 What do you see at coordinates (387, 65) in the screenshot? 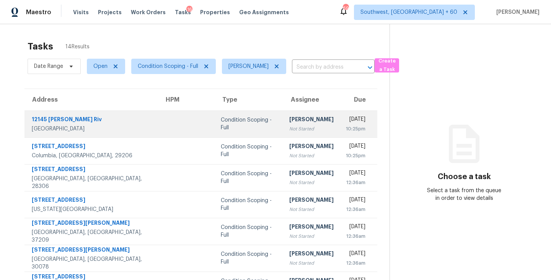
I see `button: Create a Task` at bounding box center [387, 65].